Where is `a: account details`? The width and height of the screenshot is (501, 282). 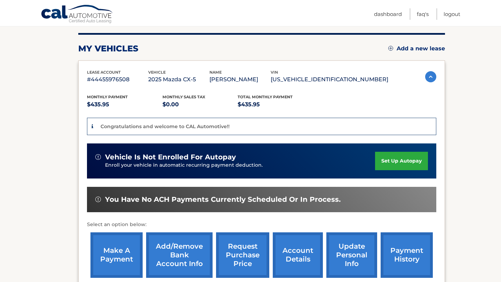 a: account details is located at coordinates (298, 255).